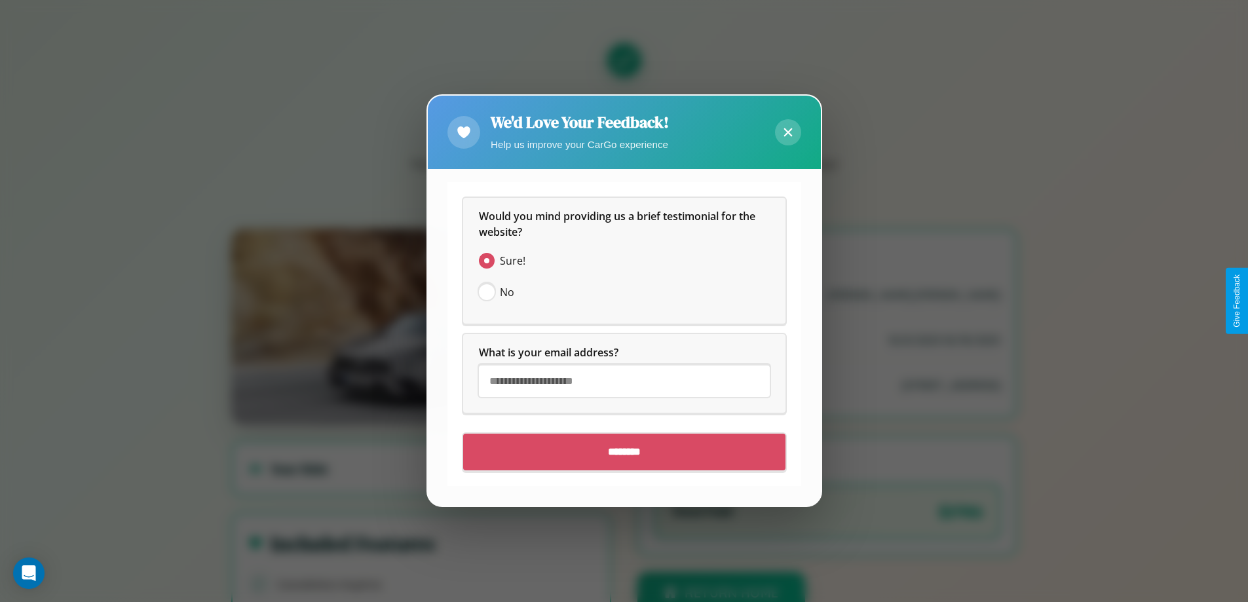  What do you see at coordinates (618, 225) in the screenshot?
I see `span: Would you mind providing us a brief testimonial for the website?` at bounding box center [618, 225].